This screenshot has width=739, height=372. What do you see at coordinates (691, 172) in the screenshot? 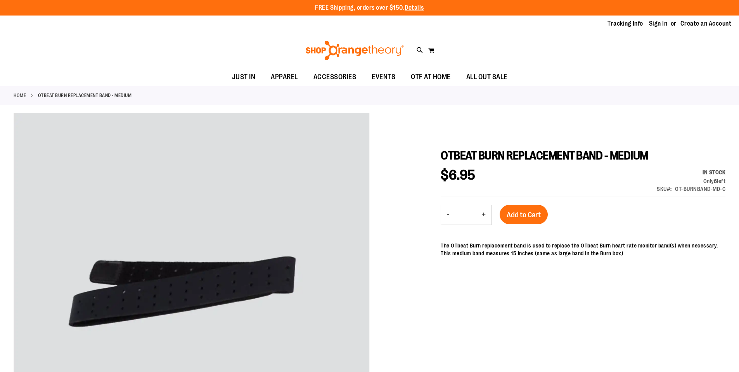
I see `div: Availability` at bounding box center [691, 172].